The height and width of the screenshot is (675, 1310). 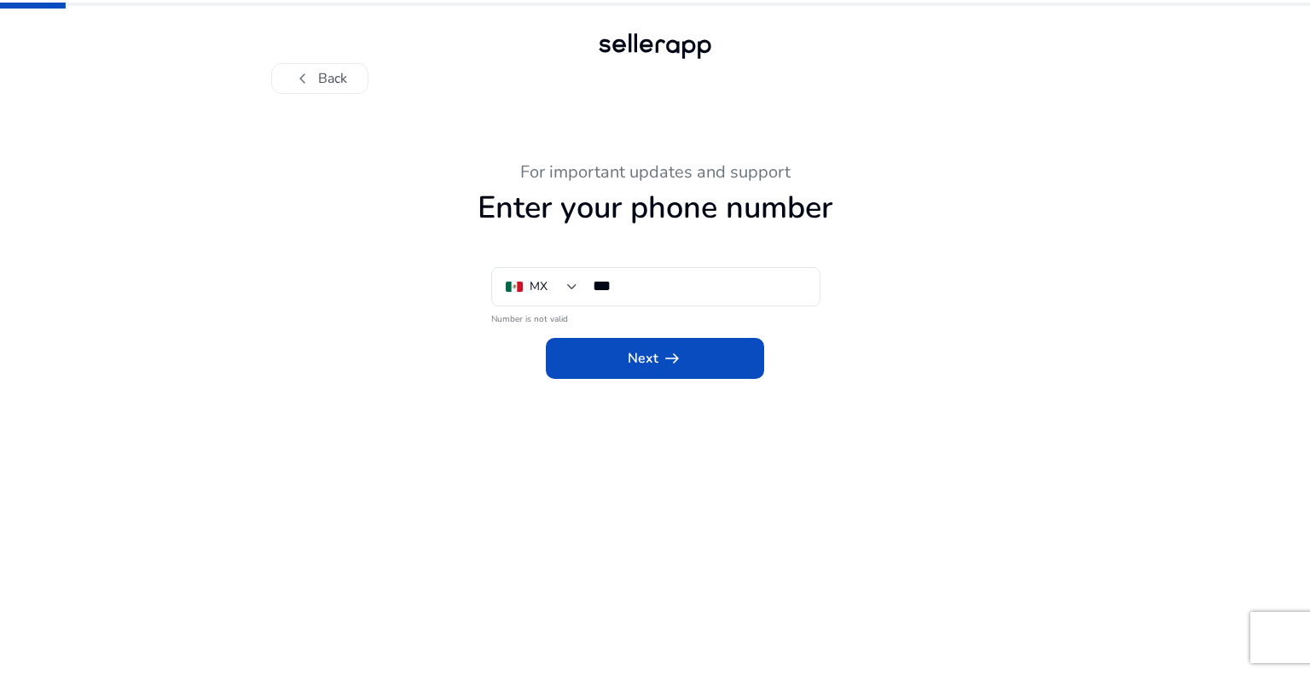 What do you see at coordinates (655, 316) in the screenshot?
I see `mat-error: Number is not valid` at bounding box center [655, 316].